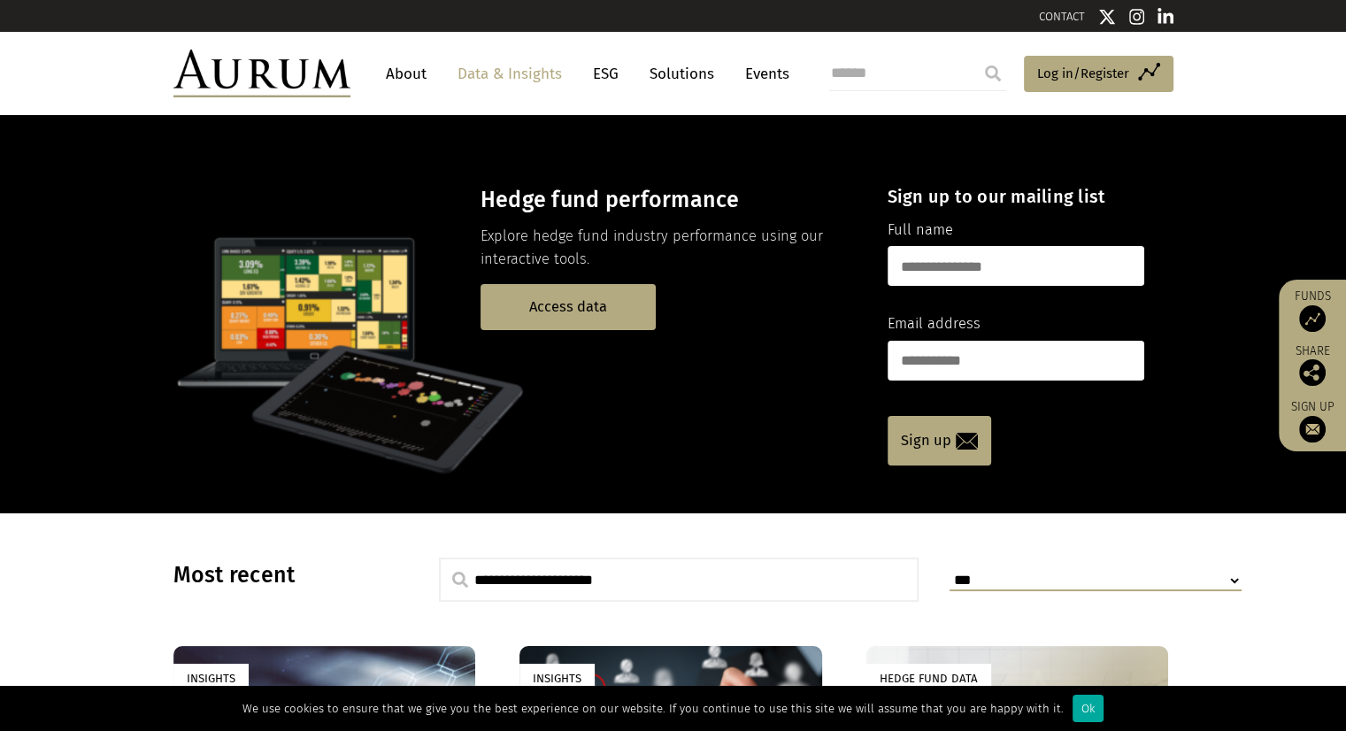  I want to click on span: Log in/Register, so click(1083, 73).